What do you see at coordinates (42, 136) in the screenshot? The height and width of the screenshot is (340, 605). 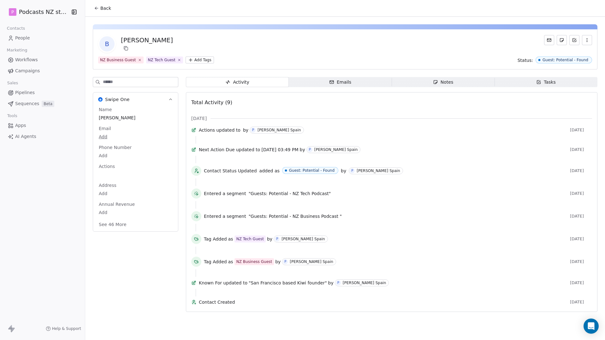 I see `a: AI Agents` at bounding box center [42, 136].